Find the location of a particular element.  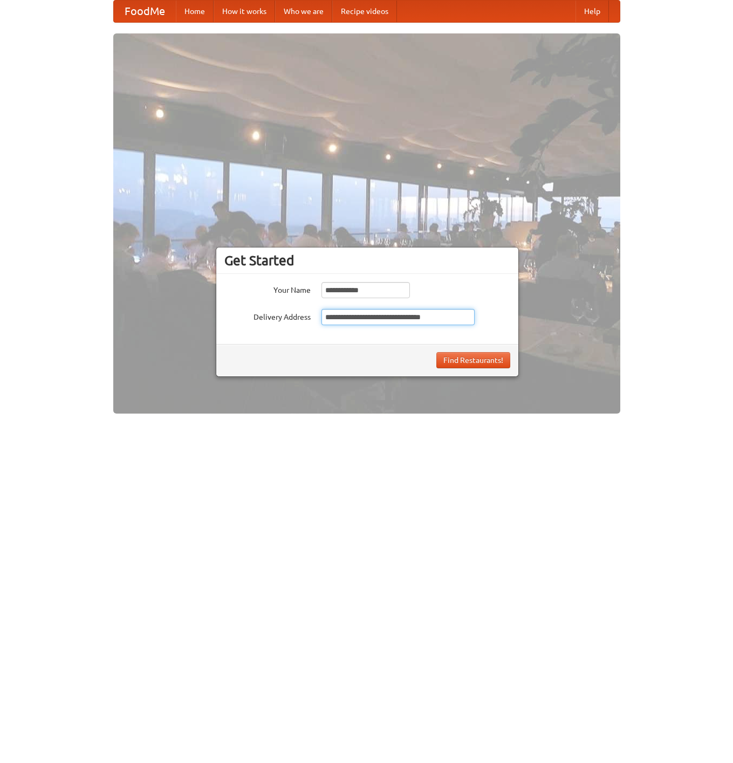

label: Delivery Address is located at coordinates (267, 315).